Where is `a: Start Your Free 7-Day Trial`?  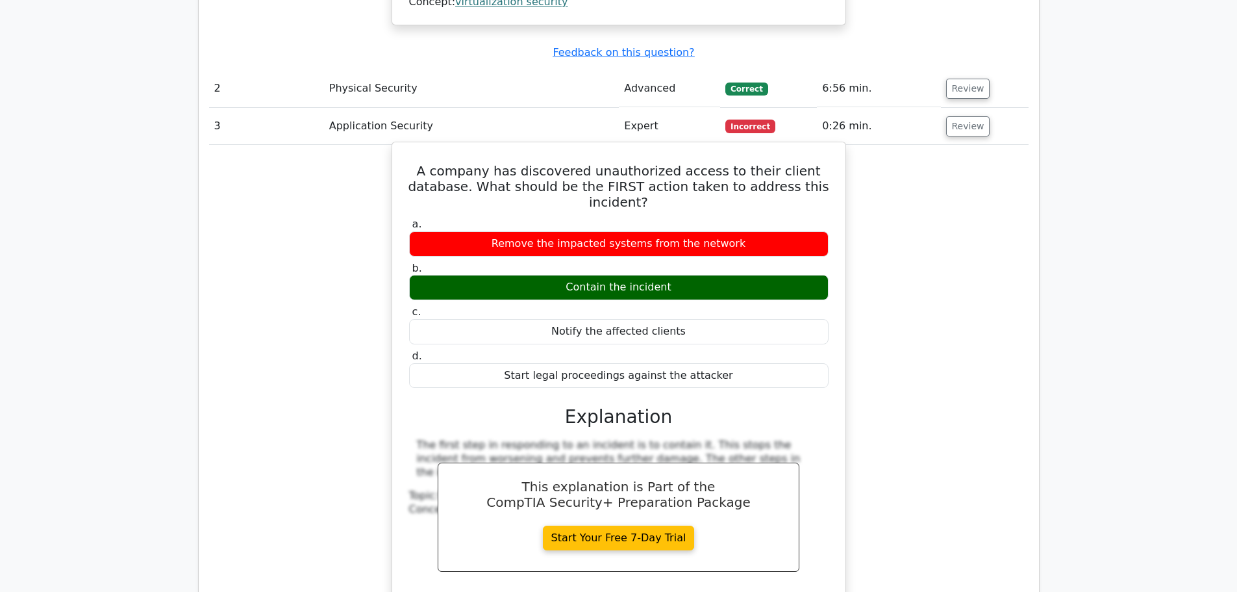
a: Start Your Free 7-Day Trial is located at coordinates (619, 538).